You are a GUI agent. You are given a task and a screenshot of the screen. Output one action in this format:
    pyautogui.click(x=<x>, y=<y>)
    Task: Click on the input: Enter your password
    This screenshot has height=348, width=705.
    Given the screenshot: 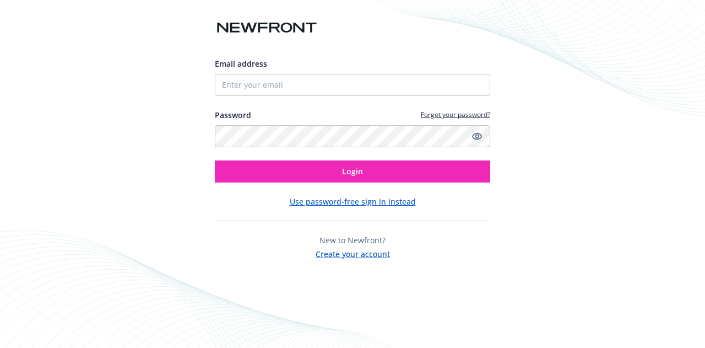 What is the action you would take?
    pyautogui.click(x=353, y=136)
    